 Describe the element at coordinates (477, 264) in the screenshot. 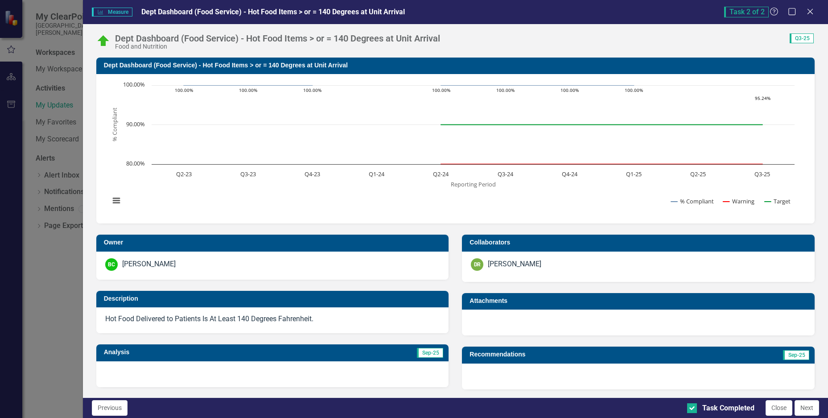

I see `div: DR` at that location.